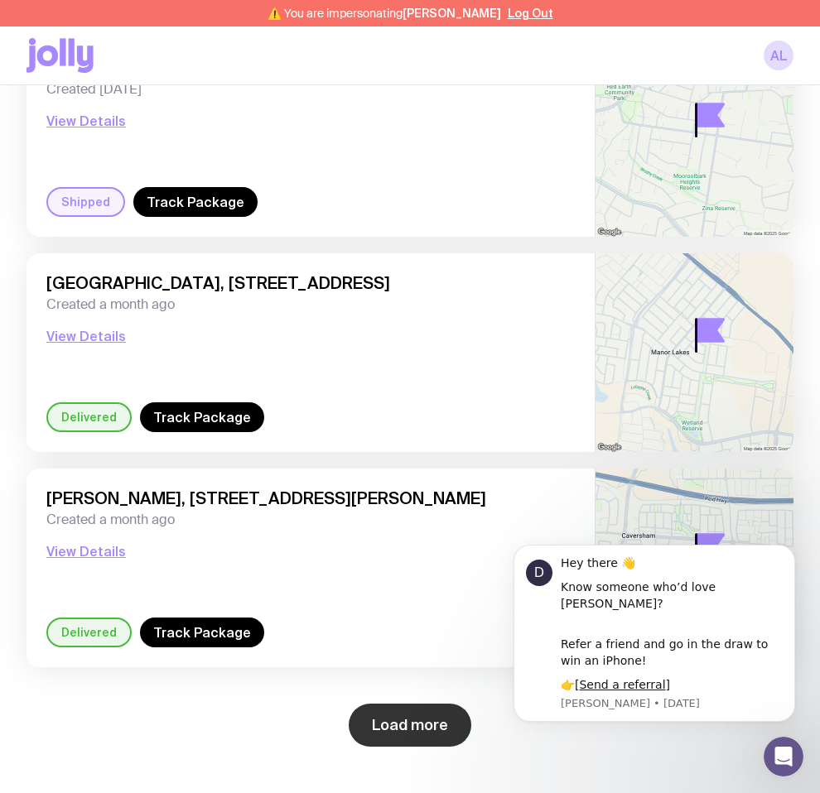 The width and height of the screenshot is (820, 793). What do you see at coordinates (51, 37) in the screenshot?
I see `div: Profile image for David` at bounding box center [51, 37].